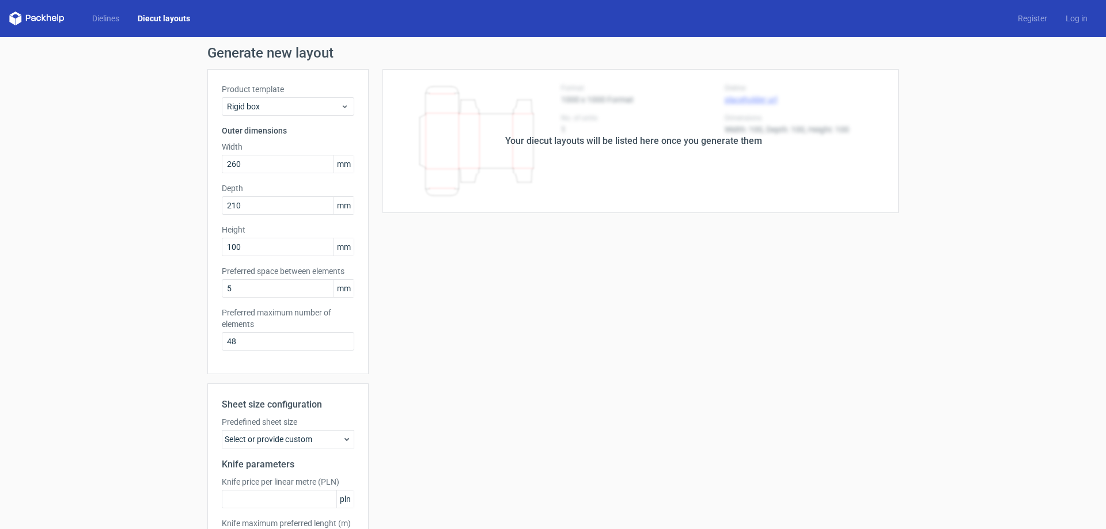 This screenshot has height=529, width=1106. Describe the element at coordinates (1032, 18) in the screenshot. I see `a: Register` at that location.